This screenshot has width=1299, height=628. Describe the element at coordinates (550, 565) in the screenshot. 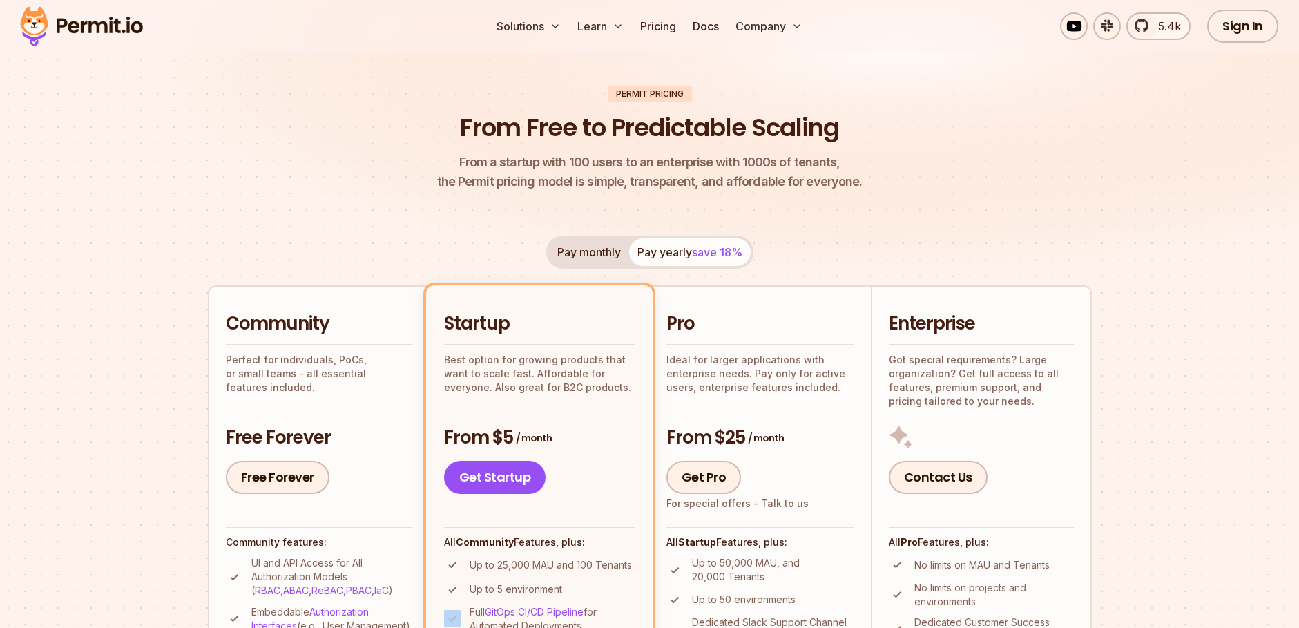

I see `p: Up to 25,000 MAU and 100 Tenants` at that location.